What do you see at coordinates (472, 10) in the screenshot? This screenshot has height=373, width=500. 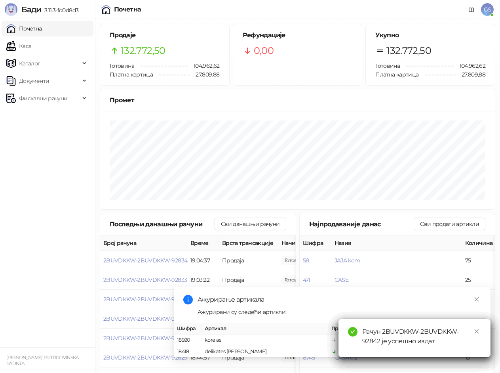 I see `a: Документација` at bounding box center [472, 10].